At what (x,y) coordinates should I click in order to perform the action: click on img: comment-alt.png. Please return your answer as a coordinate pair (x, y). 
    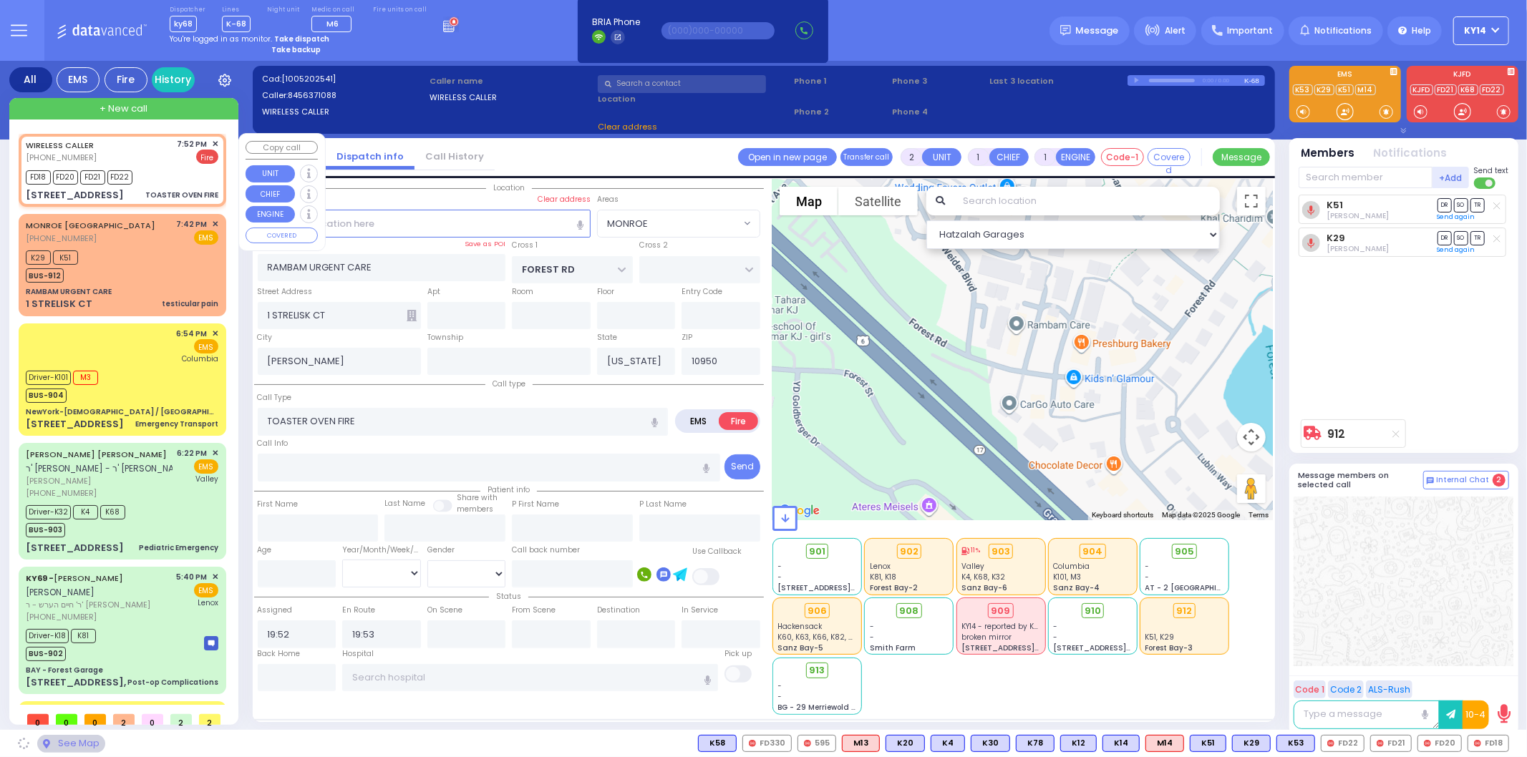
    Looking at the image, I should click on (1430, 481).